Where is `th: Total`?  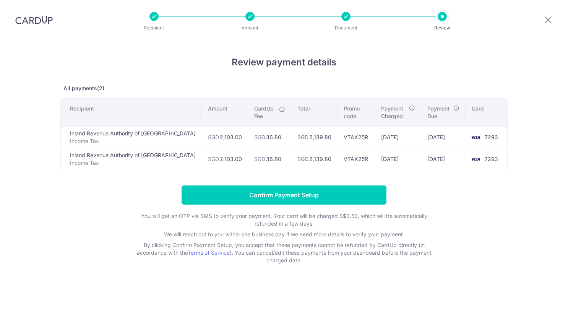
th: Total is located at coordinates (314, 112).